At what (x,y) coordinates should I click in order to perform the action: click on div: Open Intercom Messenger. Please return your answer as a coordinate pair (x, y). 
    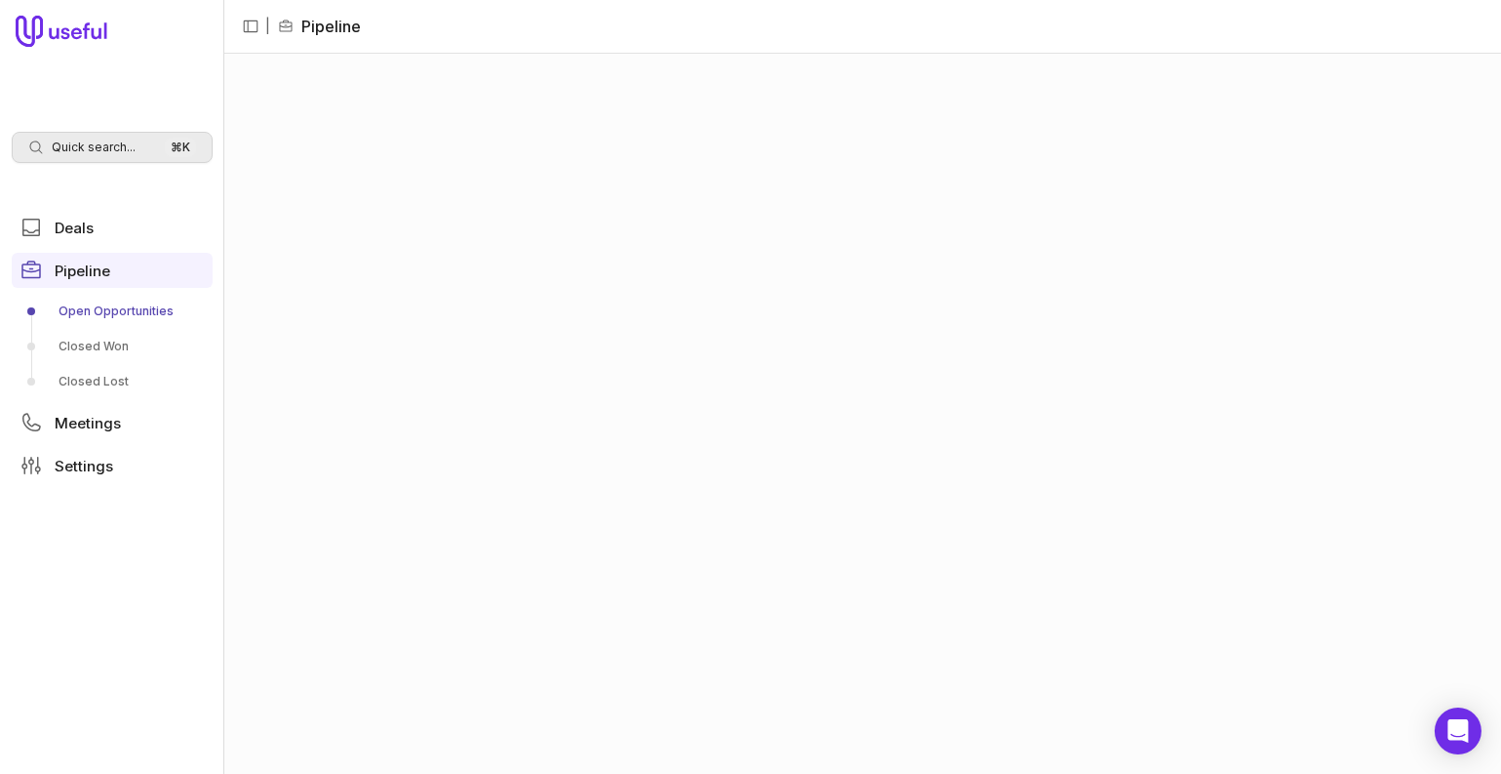
    Looking at the image, I should click on (1459, 731).